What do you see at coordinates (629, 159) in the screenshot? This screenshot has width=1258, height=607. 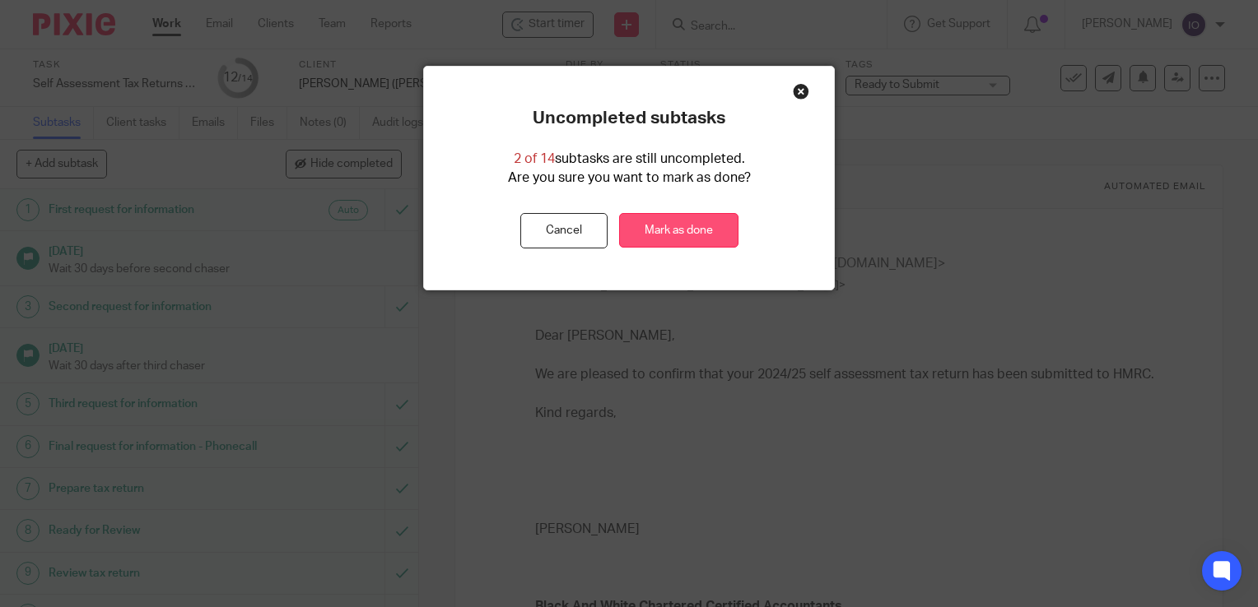 I see `p: subtasks are still uncompleted.` at bounding box center [629, 159].